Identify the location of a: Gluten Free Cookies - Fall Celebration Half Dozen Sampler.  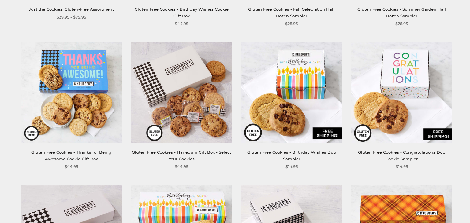
(291, 12).